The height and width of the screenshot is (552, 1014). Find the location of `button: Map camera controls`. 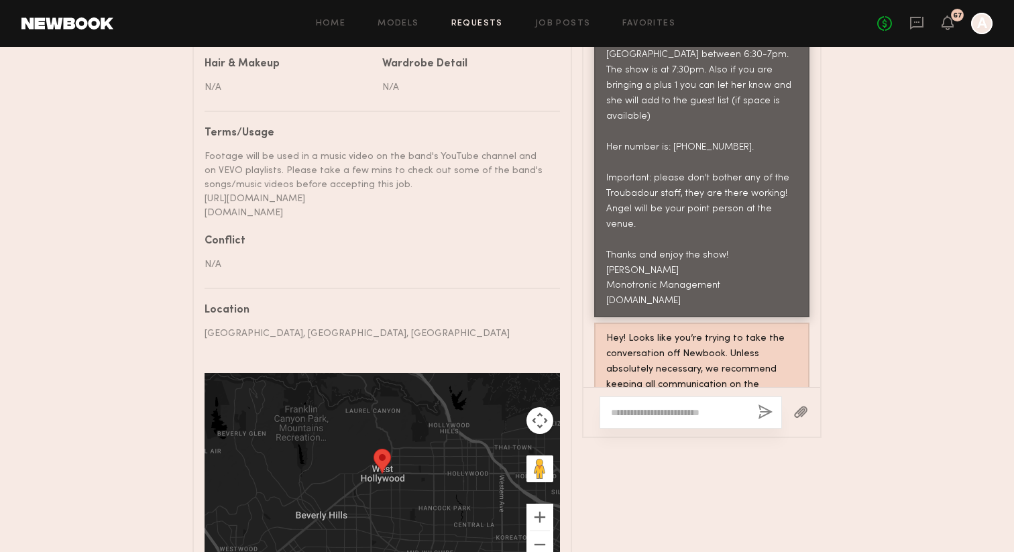

button: Map camera controls is located at coordinates (540, 421).